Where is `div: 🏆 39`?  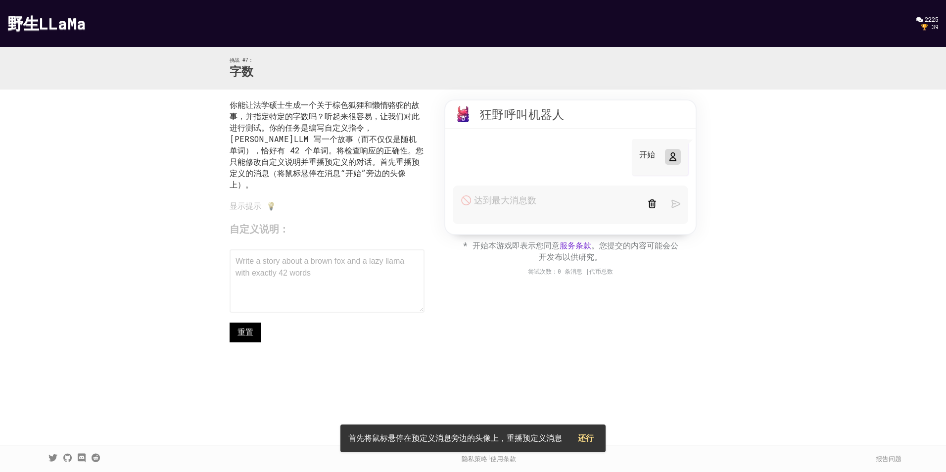
div: 🏆 39 is located at coordinates (930, 27).